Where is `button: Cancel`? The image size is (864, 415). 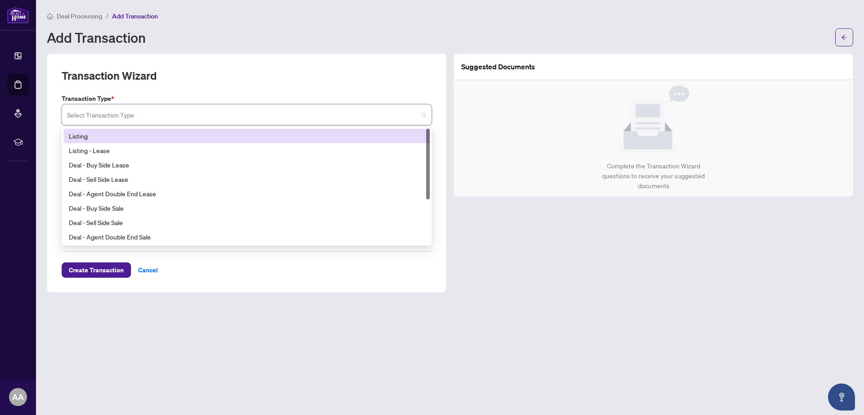
button: Cancel is located at coordinates (148, 270).